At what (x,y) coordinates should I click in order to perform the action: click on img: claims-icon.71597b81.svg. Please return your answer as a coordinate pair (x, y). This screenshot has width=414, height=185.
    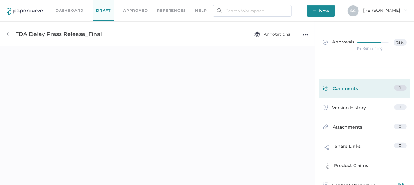
    Looking at the image, I should click on (327, 166).